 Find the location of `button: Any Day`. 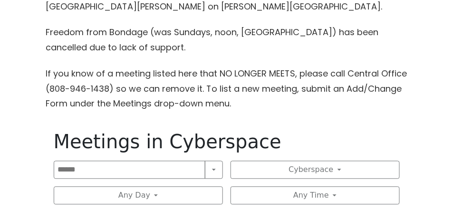

button: Any Day is located at coordinates (138, 196).